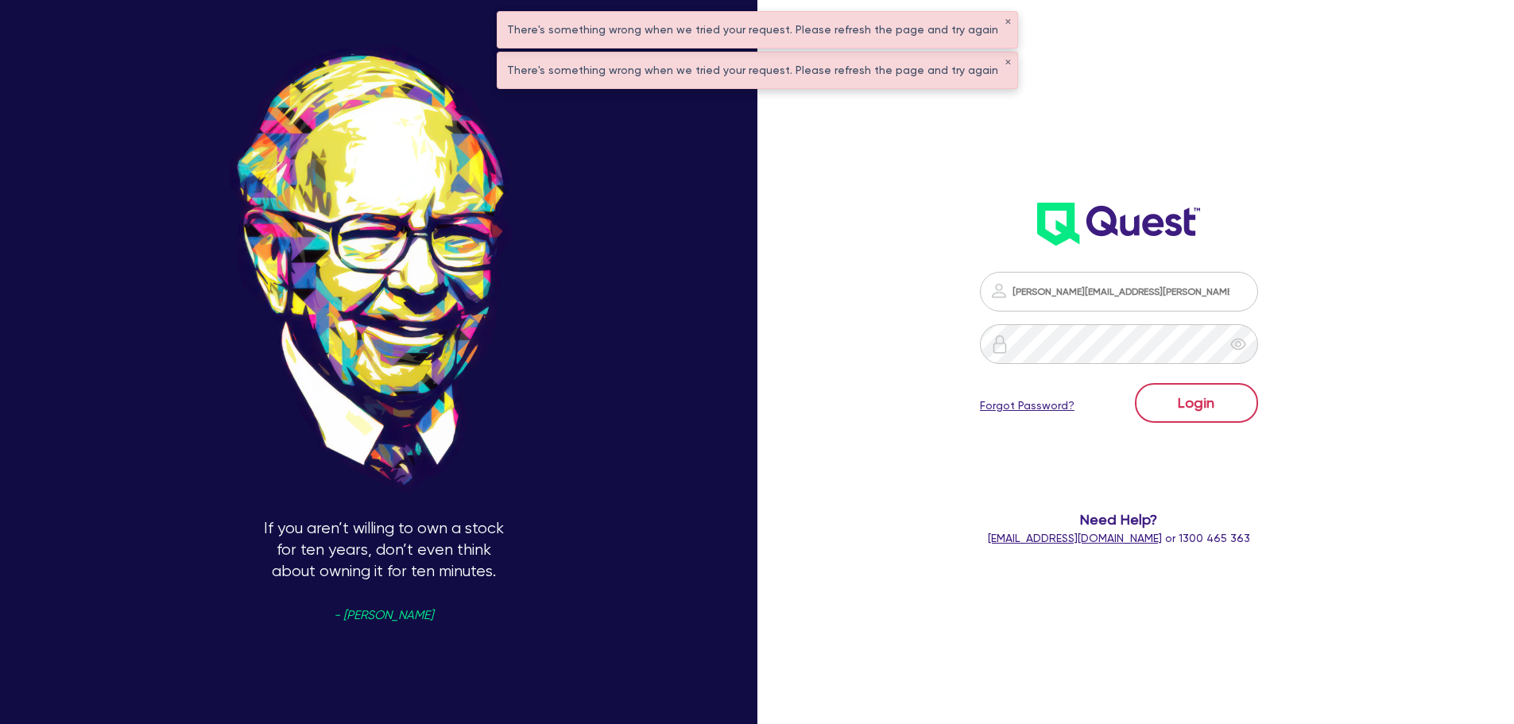 This screenshot has width=1514, height=724. I want to click on input: Email address, so click(1119, 292).